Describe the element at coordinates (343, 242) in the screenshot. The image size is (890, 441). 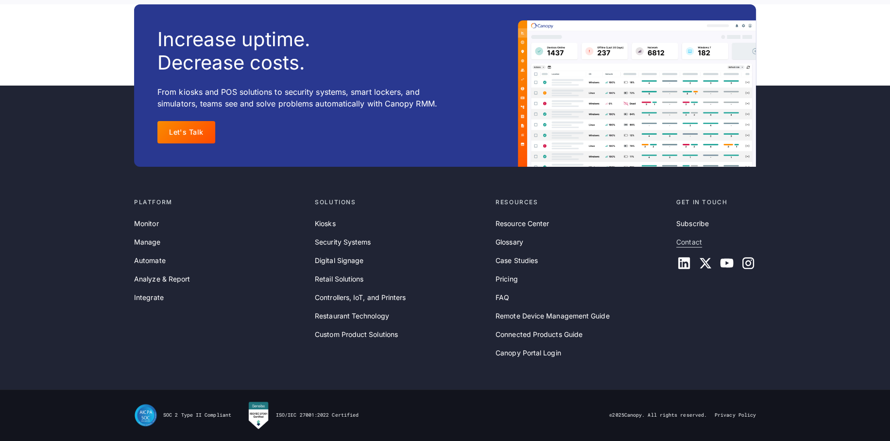
I see `a: Security Systems` at that location.